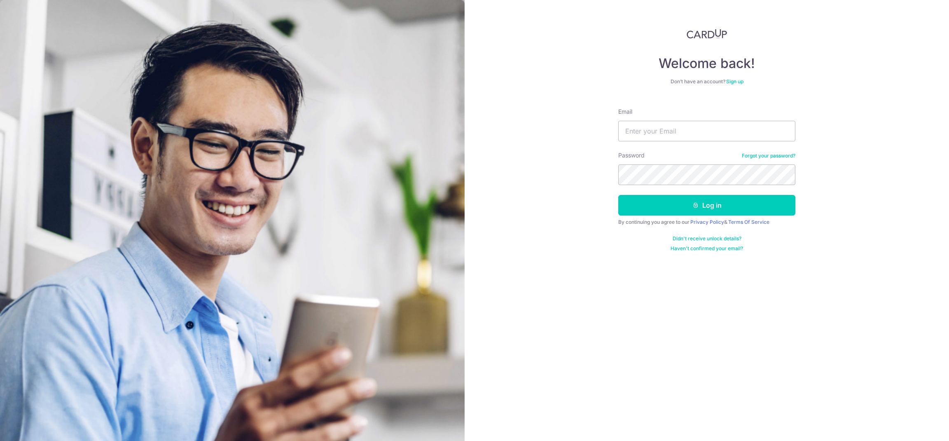 The height and width of the screenshot is (441, 949). What do you see at coordinates (707, 248) in the screenshot?
I see `a: Haven't confirmed your email?` at bounding box center [707, 248].